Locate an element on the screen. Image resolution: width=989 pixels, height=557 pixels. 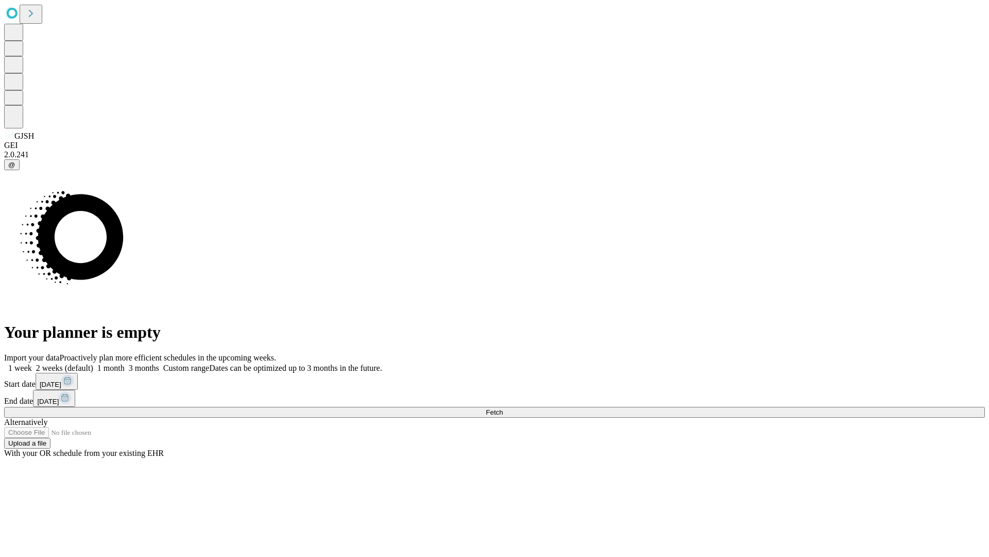
div: Start date is located at coordinates (495, 381).